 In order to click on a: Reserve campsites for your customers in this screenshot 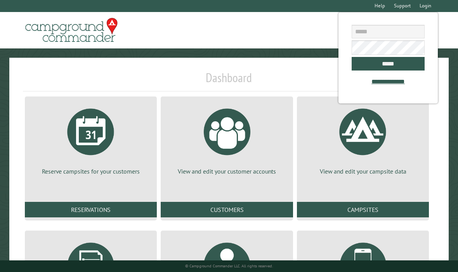, I will do `click(91, 139)`.